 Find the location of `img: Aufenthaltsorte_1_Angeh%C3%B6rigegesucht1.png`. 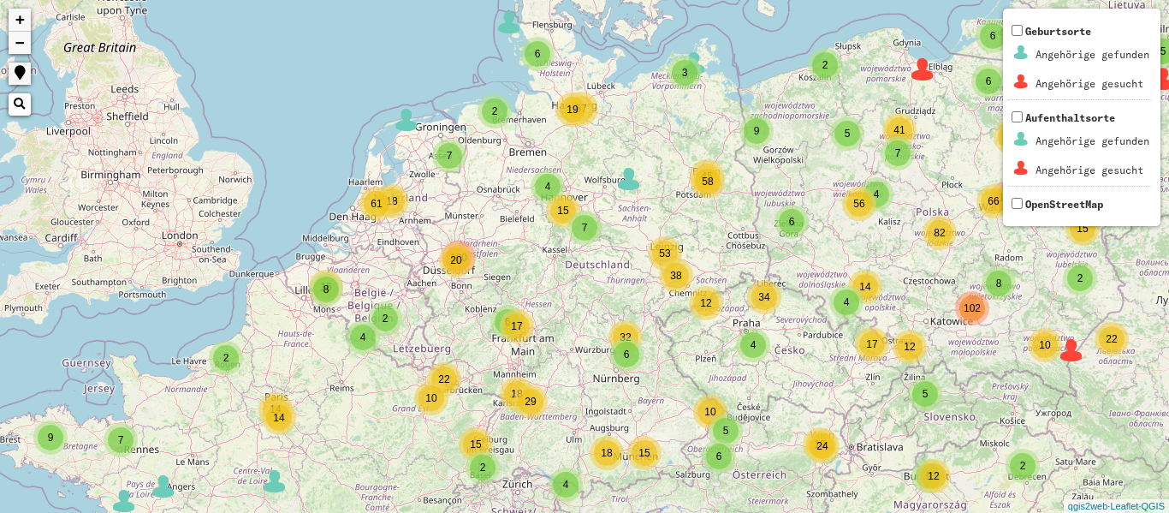

img: Aufenthaltsorte_1_Angeh%C3%B6rigegesucht1.png is located at coordinates (1021, 168).